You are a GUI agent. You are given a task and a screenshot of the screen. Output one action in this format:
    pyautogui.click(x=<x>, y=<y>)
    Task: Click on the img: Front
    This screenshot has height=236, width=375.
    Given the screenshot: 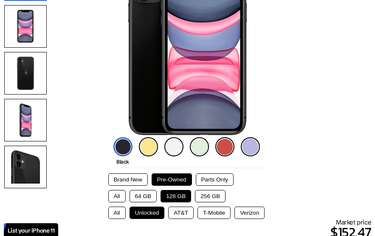 What is the action you would take?
    pyautogui.click(x=26, y=26)
    